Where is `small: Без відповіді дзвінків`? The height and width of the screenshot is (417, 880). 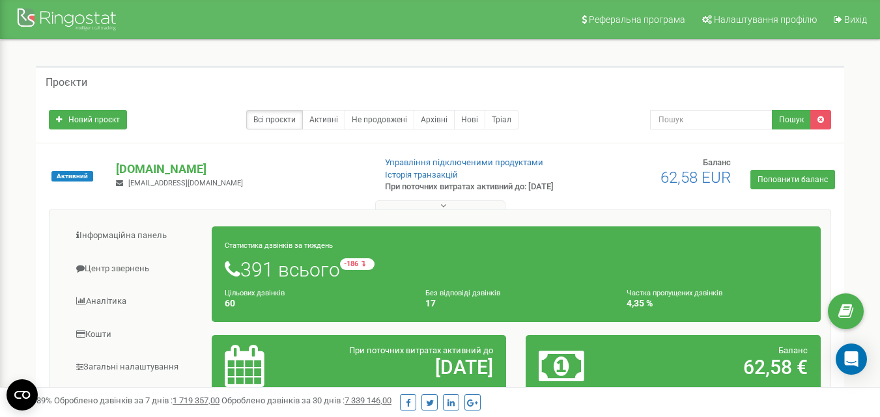
small: Без відповіді дзвінків is located at coordinates (462, 293).